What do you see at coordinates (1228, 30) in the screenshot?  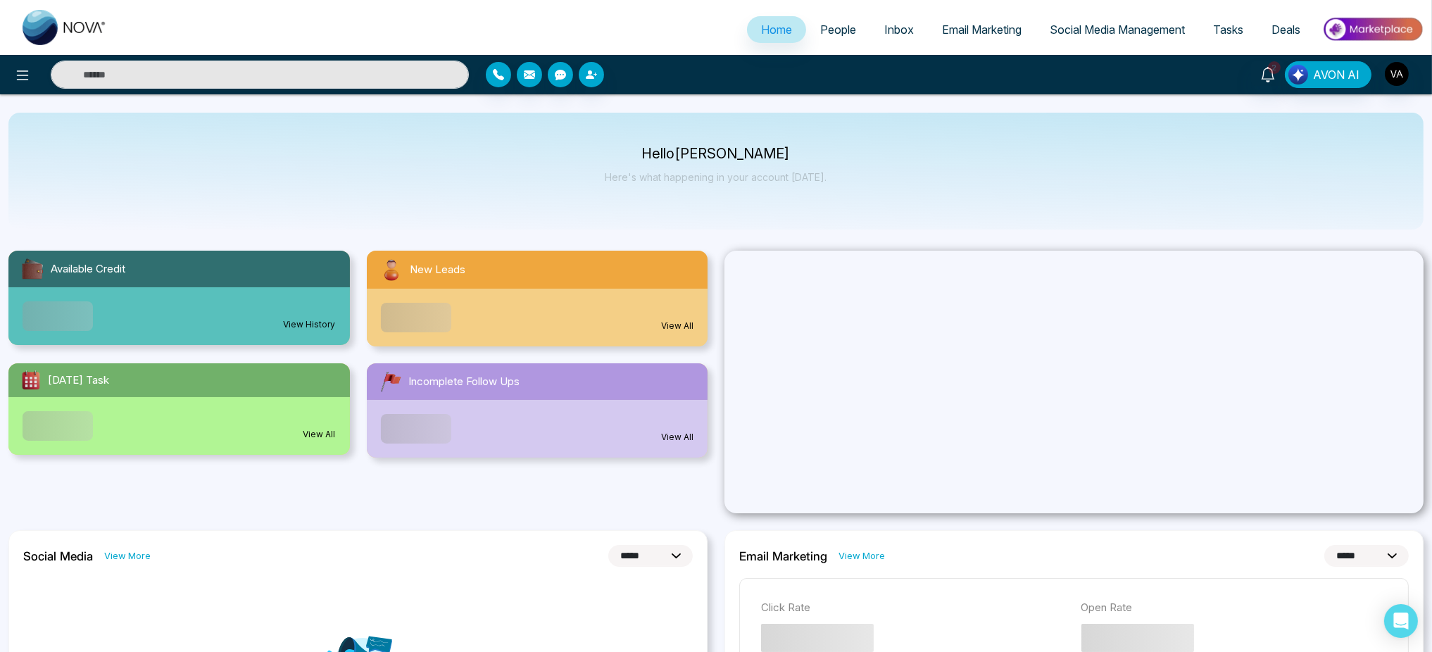 I see `a: Tasks` at bounding box center [1228, 30].